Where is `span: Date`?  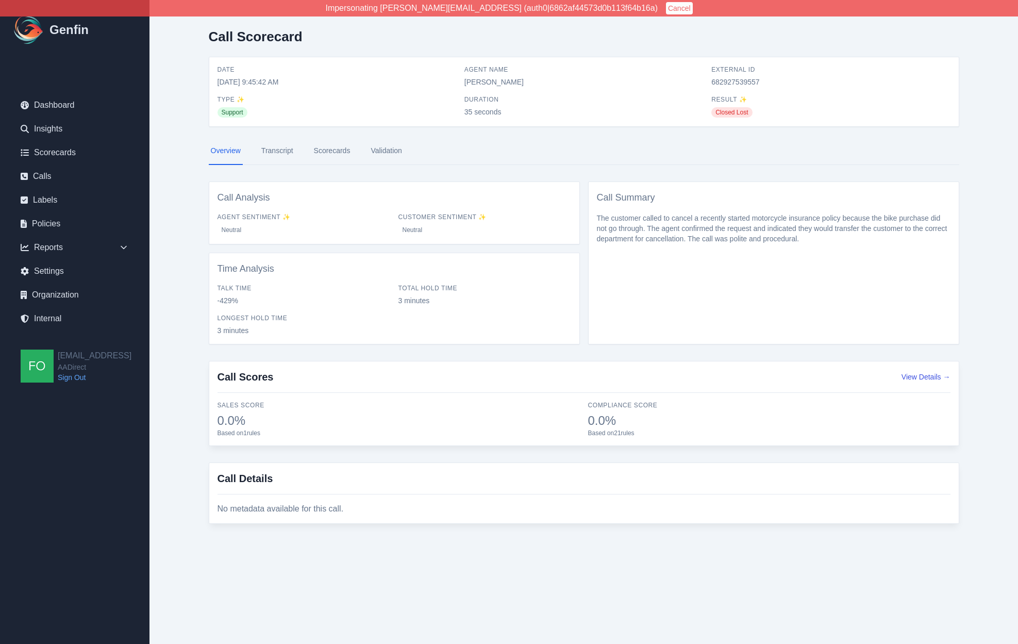
span: Date is located at coordinates (336, 70).